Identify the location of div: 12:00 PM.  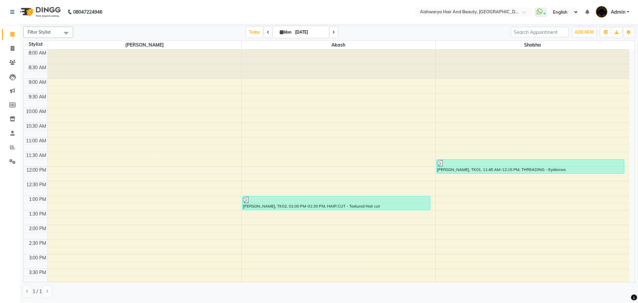
(36, 170).